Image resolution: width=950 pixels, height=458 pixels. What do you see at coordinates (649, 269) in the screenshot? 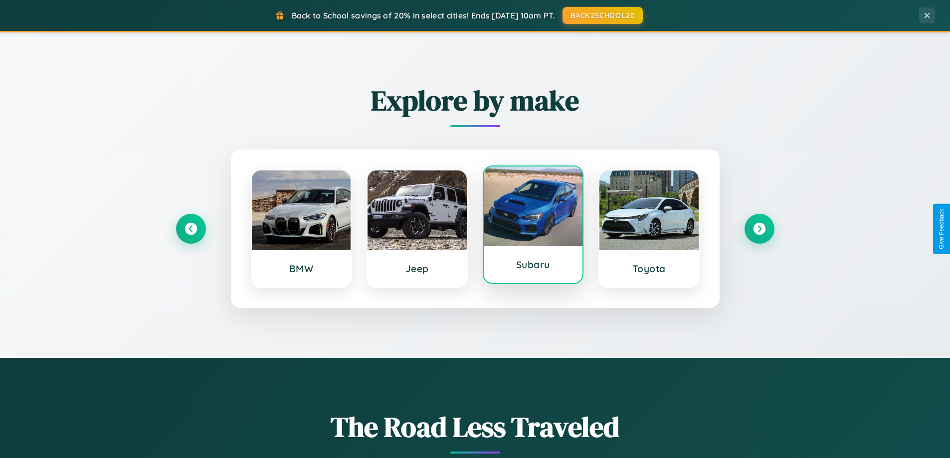
I see `h3: Toyota` at bounding box center [649, 269].